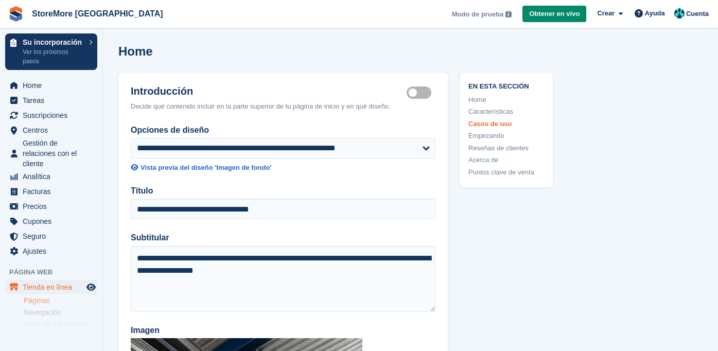 Image resolution: width=718 pixels, height=351 pixels. Describe the element at coordinates (51, 51) in the screenshot. I see `a: Su incorporación Ver los próximos pasos` at that location.